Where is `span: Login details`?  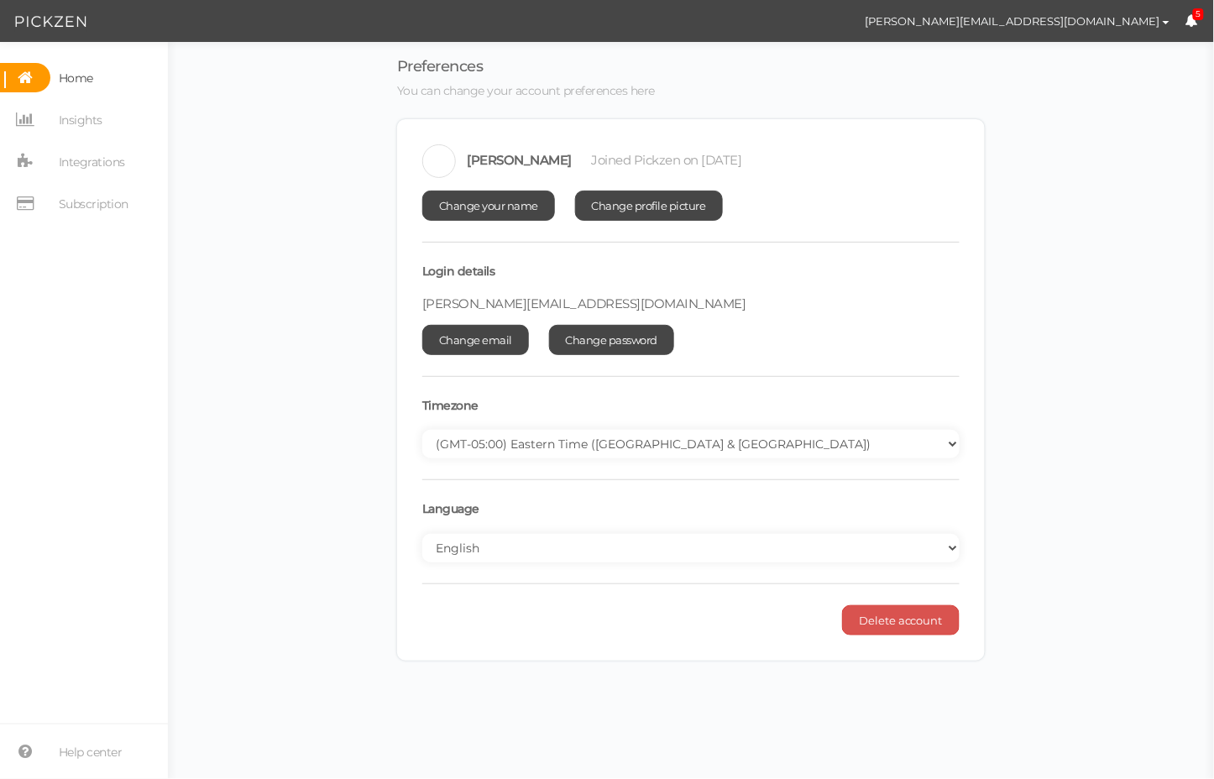 span: Login details is located at coordinates (458, 271).